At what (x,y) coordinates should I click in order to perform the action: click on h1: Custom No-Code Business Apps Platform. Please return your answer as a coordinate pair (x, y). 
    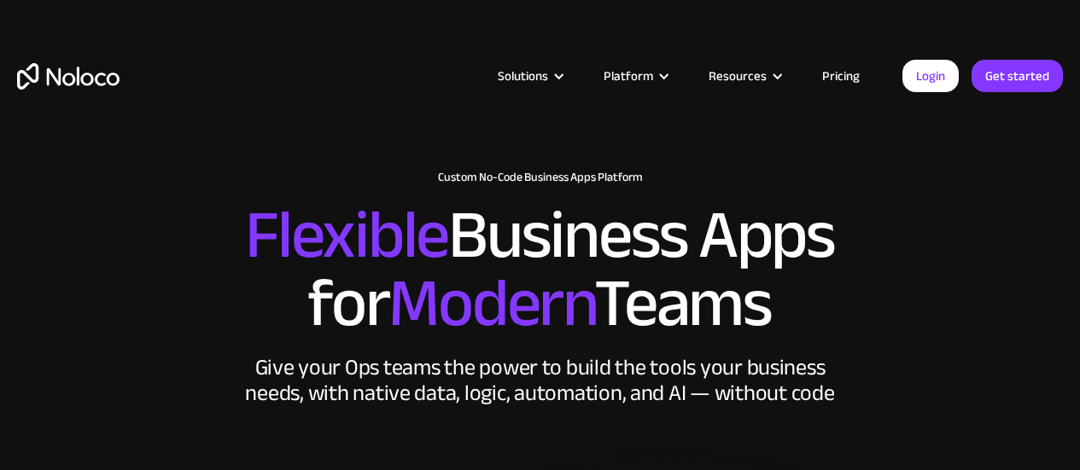
    Looking at the image, I should click on (540, 178).